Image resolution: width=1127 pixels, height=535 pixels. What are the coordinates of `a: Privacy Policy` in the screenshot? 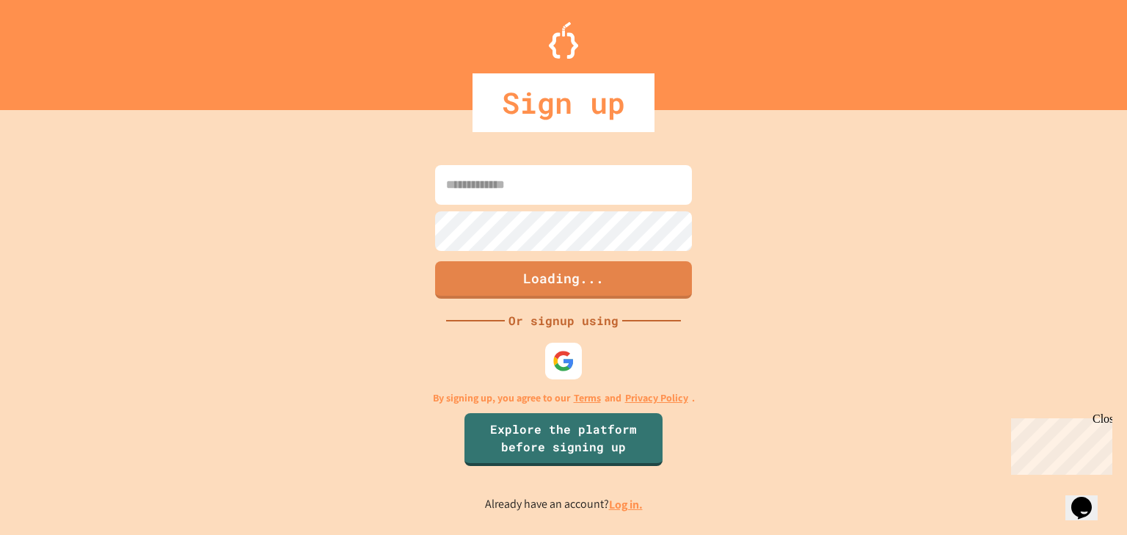 It's located at (657, 398).